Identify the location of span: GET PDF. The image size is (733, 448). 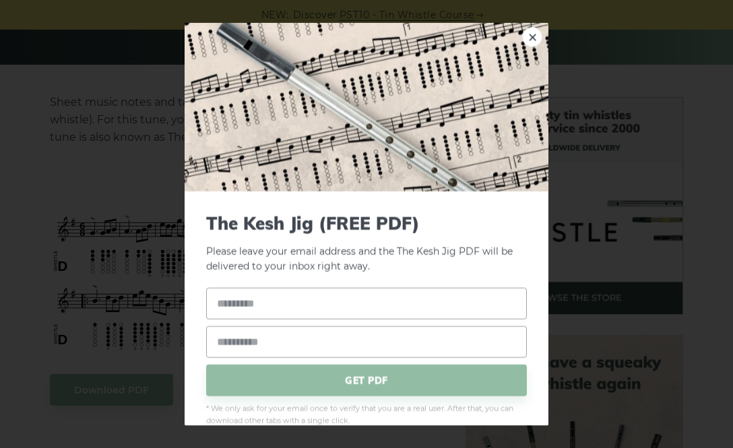
(367, 380).